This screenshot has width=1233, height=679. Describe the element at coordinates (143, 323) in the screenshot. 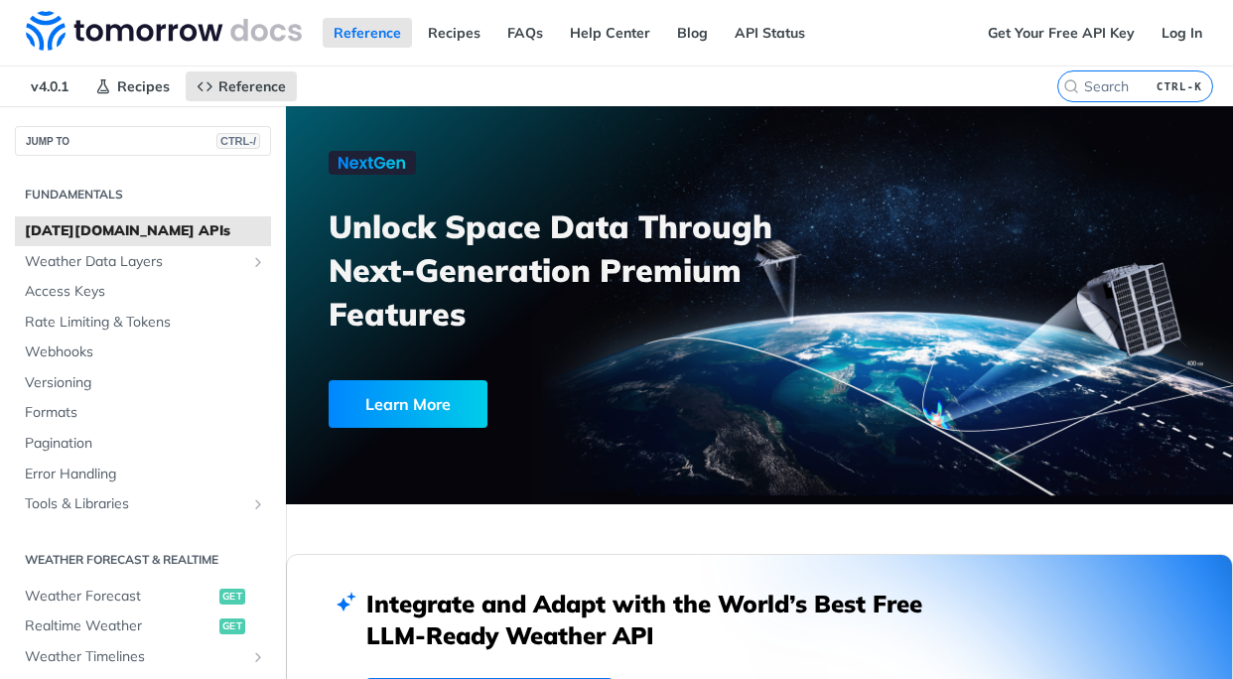

I see `a: Rate Limiting & Tokens` at that location.